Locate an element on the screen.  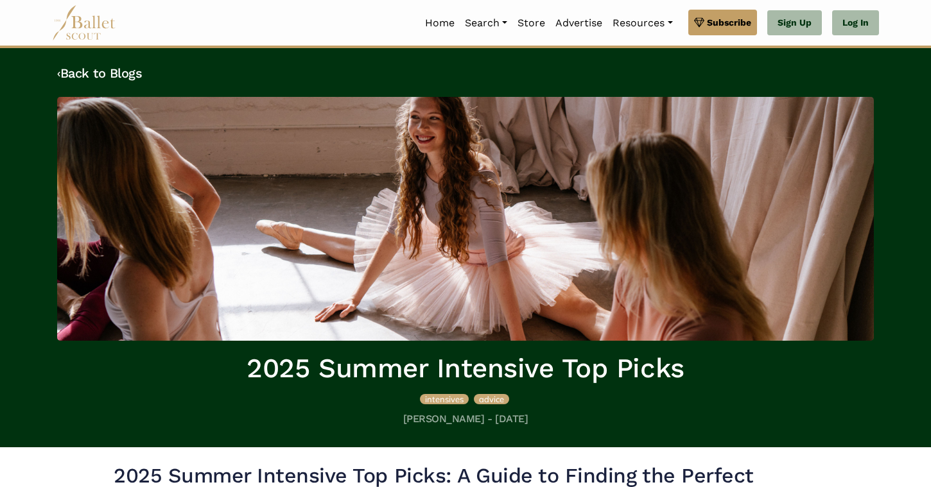
a: ‹Back to Blogs is located at coordinates (100, 73).